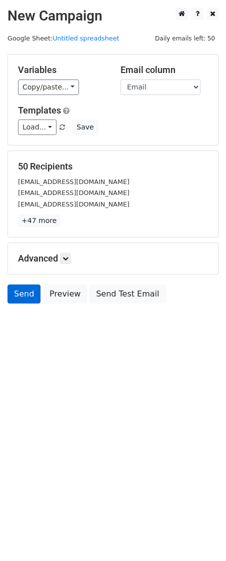 The height and width of the screenshot is (561, 226). Describe the element at coordinates (61, 70) in the screenshot. I see `h5: Variables` at that location.